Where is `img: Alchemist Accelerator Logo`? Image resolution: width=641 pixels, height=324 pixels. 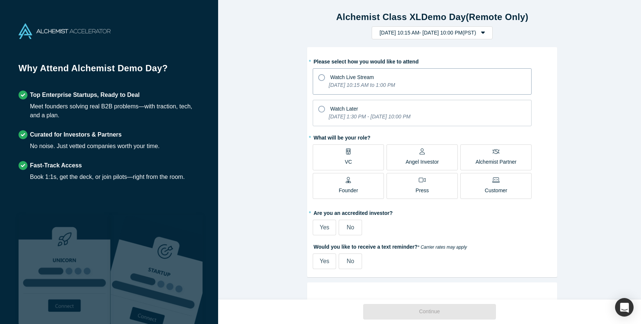 img: Alchemist Accelerator Logo is located at coordinates (65, 31).